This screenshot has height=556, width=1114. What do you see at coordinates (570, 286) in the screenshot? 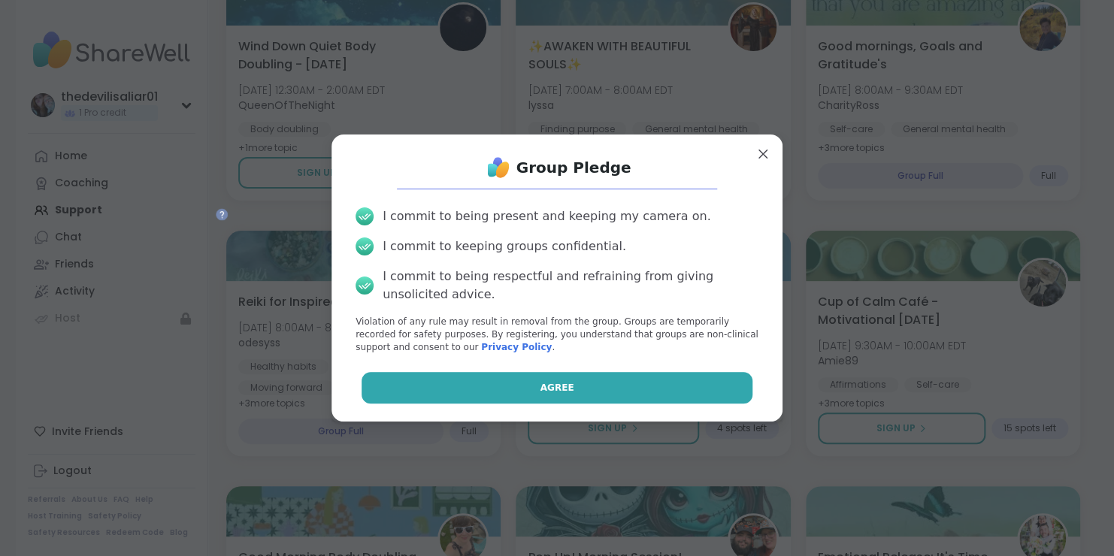
I see `div: I commit to being respectful and refraining from giving unsolicited advice.` at bounding box center [570, 286].